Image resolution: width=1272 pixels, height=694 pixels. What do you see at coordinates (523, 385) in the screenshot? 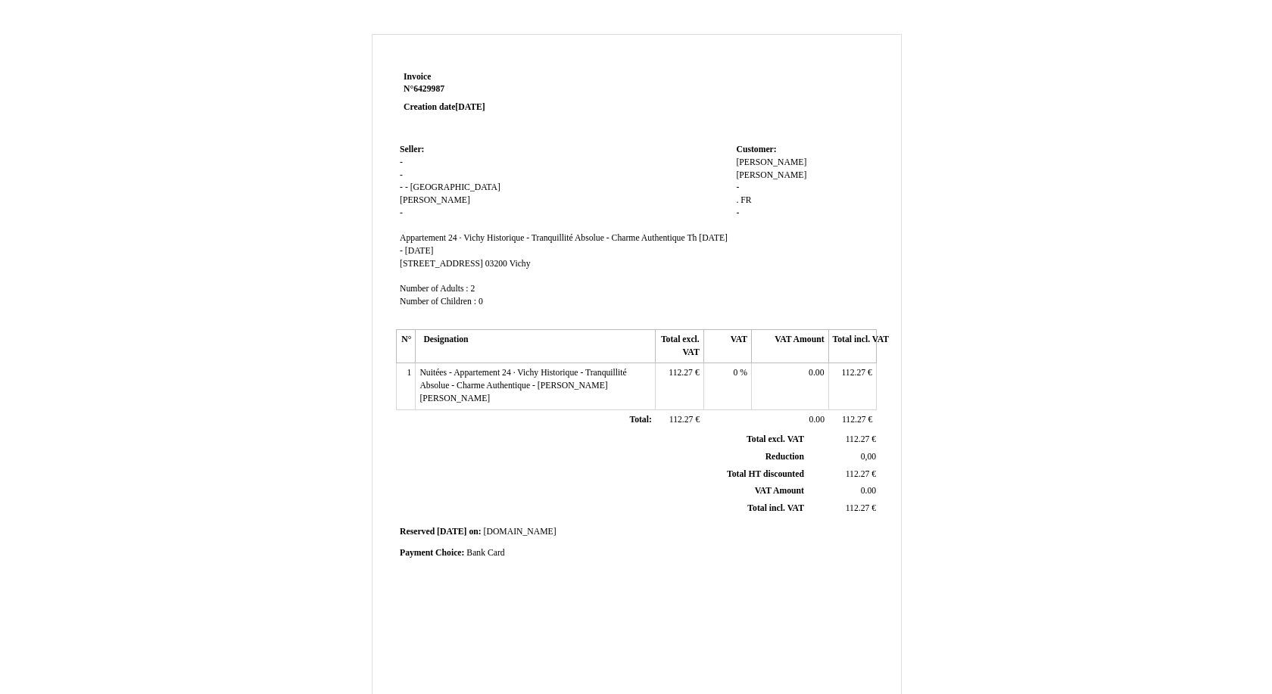
I see `span: Nuitées - Appartement 24 · Vichy Historique - Tranquillité Absolue - Charme Authentique - [PERSON...` at bounding box center [523, 385].